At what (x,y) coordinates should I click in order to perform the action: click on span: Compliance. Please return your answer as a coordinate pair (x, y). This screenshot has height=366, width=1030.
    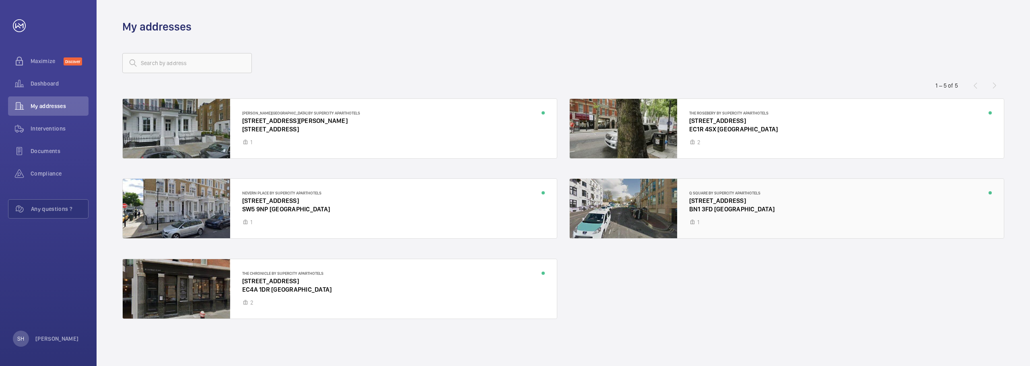
    Looking at the image, I should click on (60, 174).